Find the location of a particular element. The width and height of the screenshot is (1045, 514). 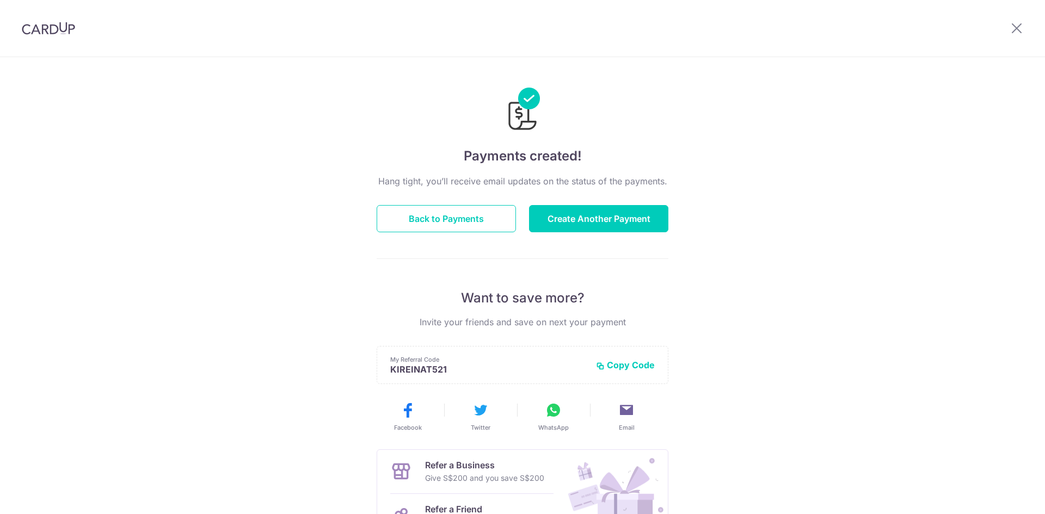

h4: Payments created! is located at coordinates (522, 156).